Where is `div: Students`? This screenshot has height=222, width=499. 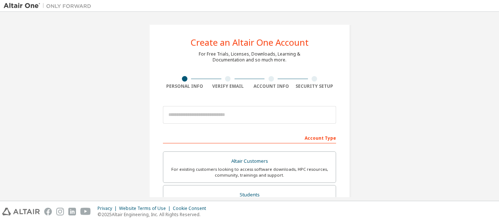
div: Students is located at coordinates (249, 195).